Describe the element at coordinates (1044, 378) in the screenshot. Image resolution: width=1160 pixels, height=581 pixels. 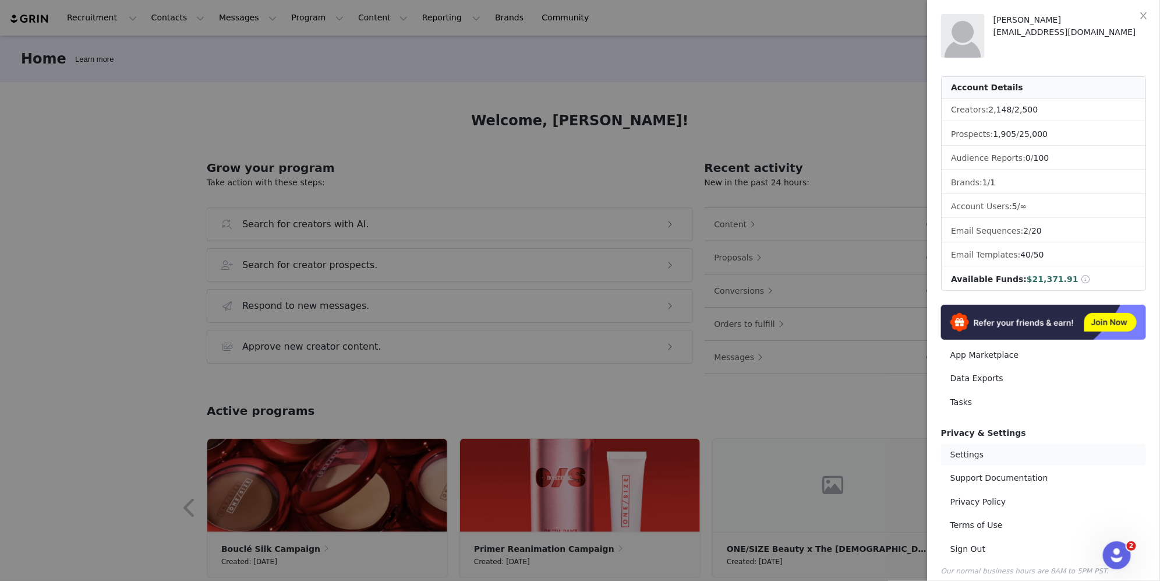
I see `a: Data Exports` at that location.